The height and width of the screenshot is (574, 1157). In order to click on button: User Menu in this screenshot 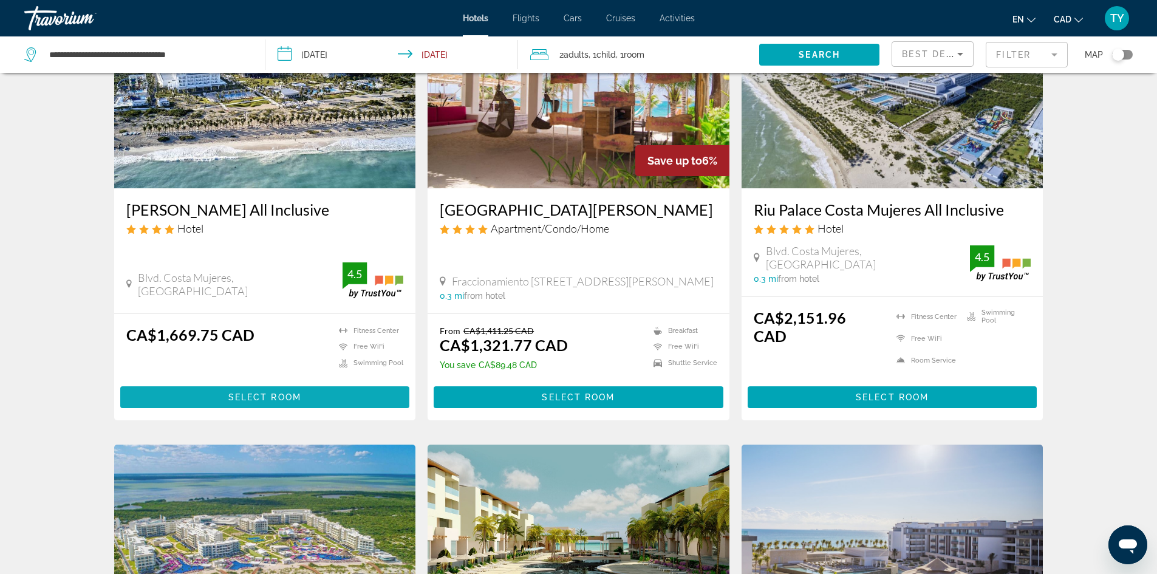, I will do `click(1117, 18)`.